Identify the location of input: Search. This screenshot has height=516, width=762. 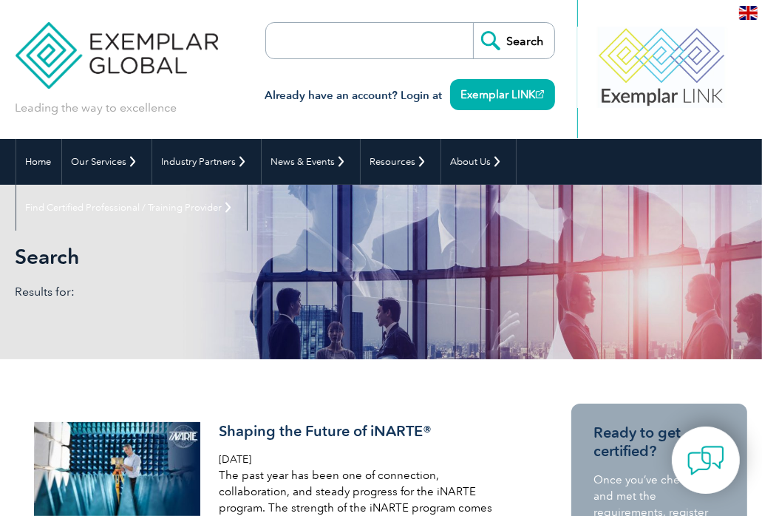
(514, 41).